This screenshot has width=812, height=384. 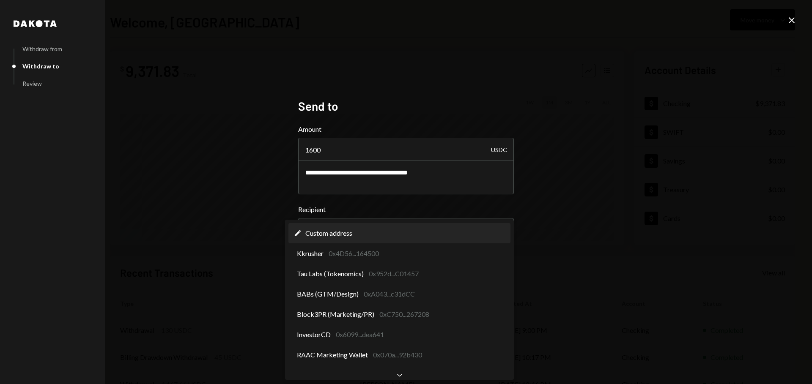 What do you see at coordinates (32, 83) in the screenshot?
I see `div: Review` at bounding box center [32, 83].